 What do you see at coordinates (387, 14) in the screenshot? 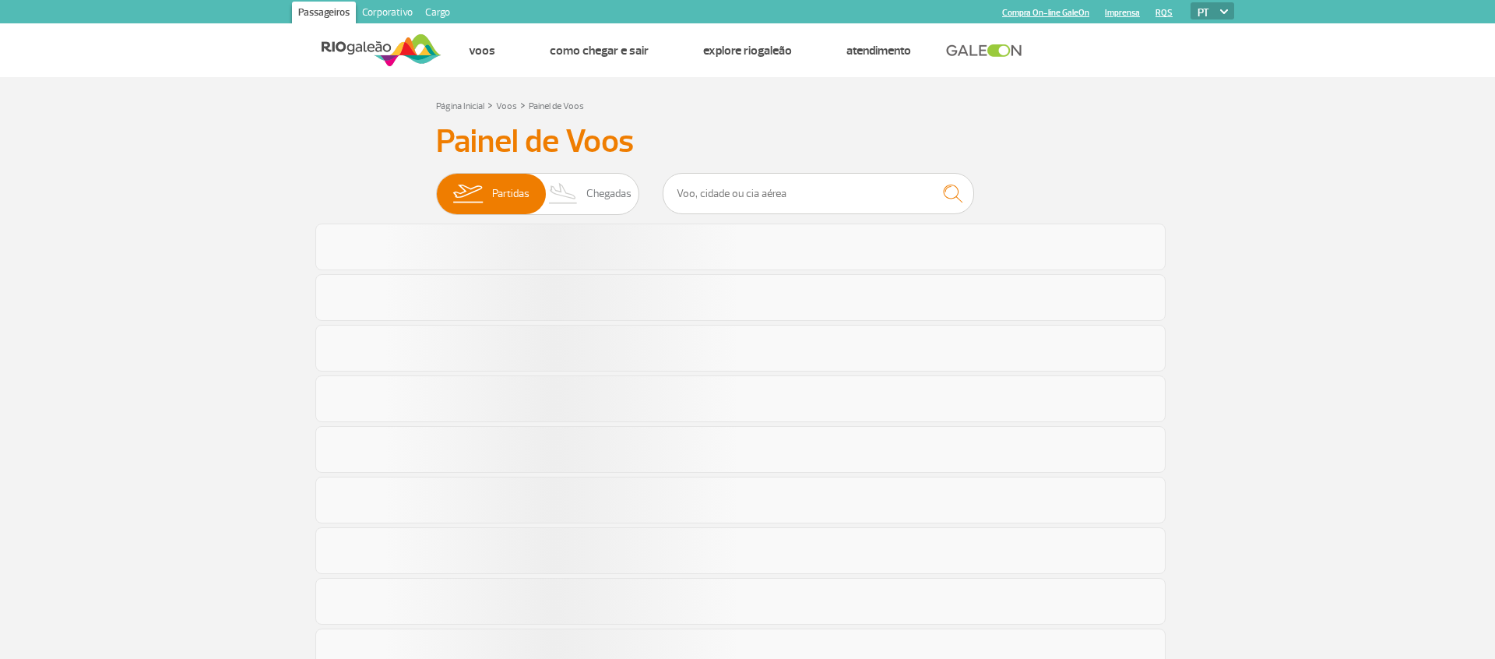
I see `a: Corporativo` at bounding box center [387, 14].